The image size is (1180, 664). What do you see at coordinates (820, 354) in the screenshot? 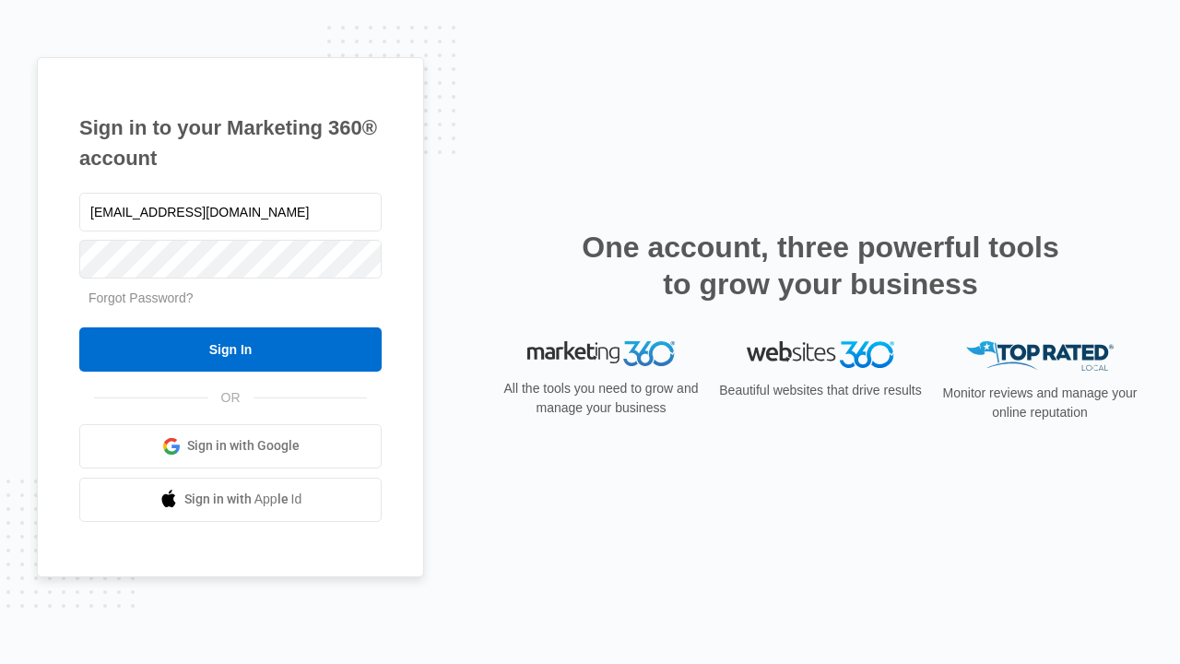
I see `img: Websites 360` at bounding box center [820, 354].